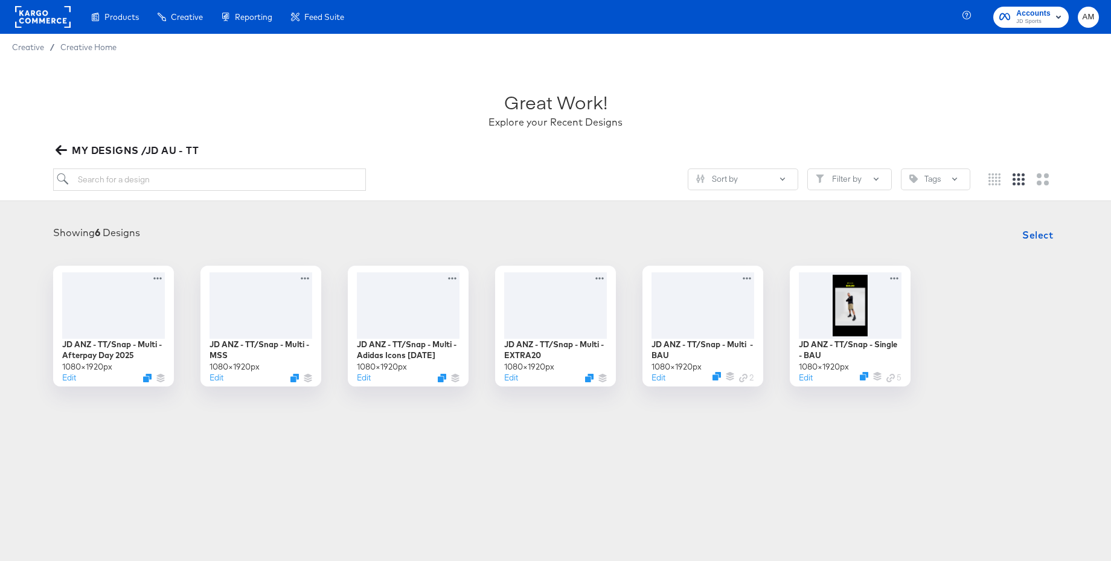 The width and height of the screenshot is (1111, 561). I want to click on input: Search for a design, so click(209, 179).